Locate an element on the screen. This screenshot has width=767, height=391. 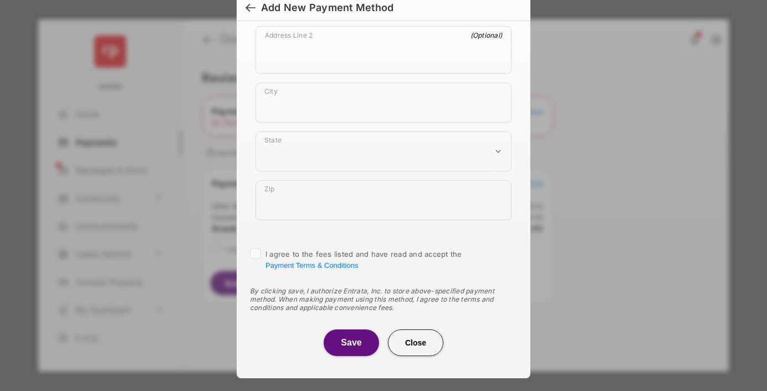
div: payment_method_screening[postal_addresses][locality] is located at coordinates (383, 103).